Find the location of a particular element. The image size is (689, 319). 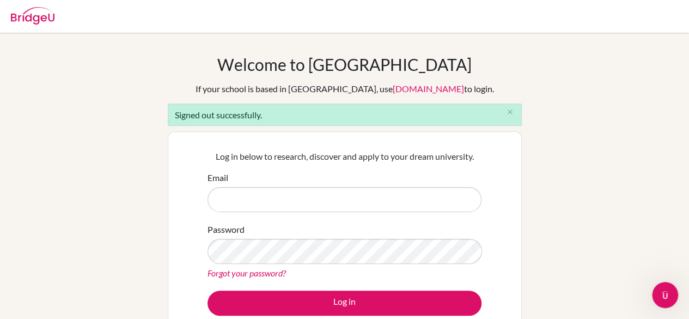

button: Log in is located at coordinates (344, 303).